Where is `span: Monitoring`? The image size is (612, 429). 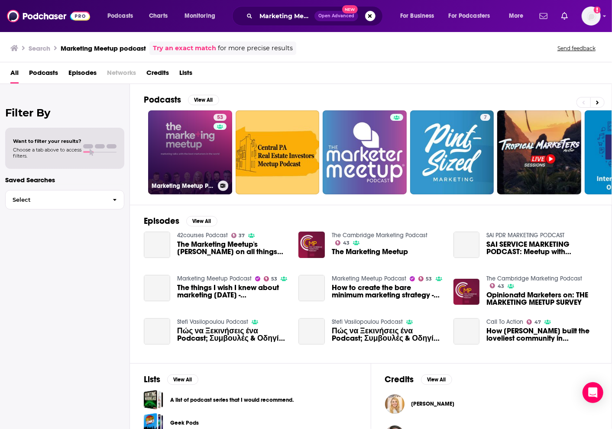 span: Monitoring is located at coordinates (200, 16).